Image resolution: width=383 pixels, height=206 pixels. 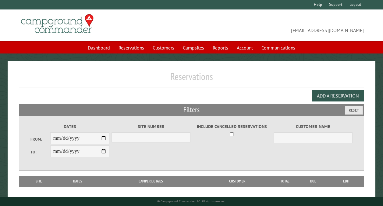 What do you see at coordinates (313, 126) in the screenshot?
I see `label: Customer Name` at bounding box center [313, 126].